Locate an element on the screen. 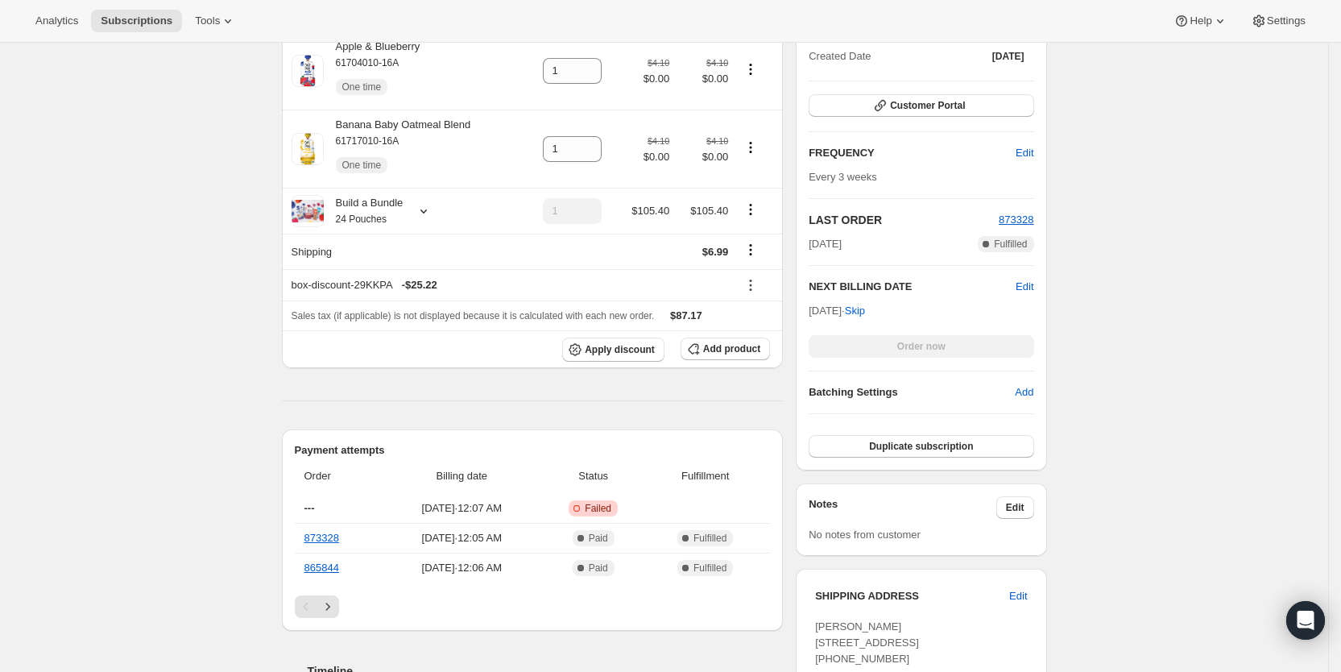 This screenshot has width=1341, height=672. span: $87.17 is located at coordinates (686, 315).